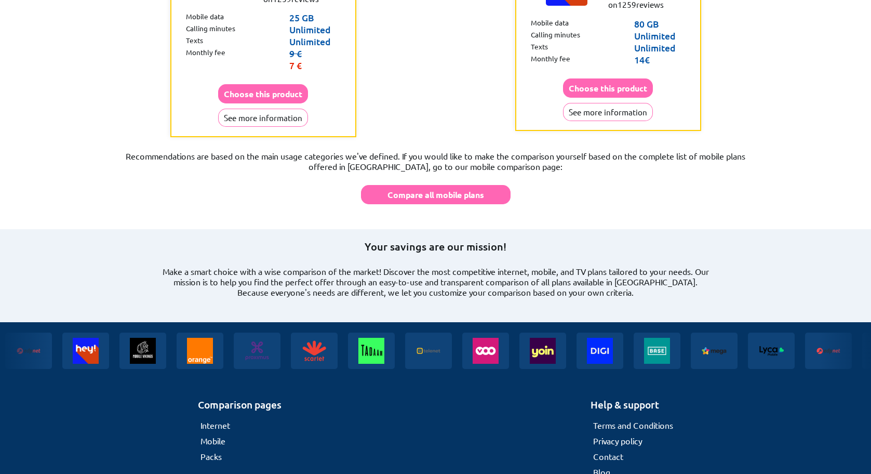  I want to click on p: 25 GB, so click(315, 17).